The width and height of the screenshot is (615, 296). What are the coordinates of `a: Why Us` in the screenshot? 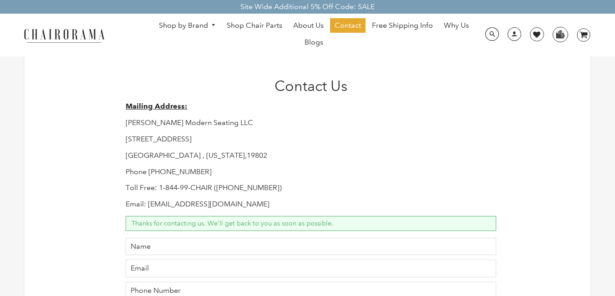 It's located at (456, 26).